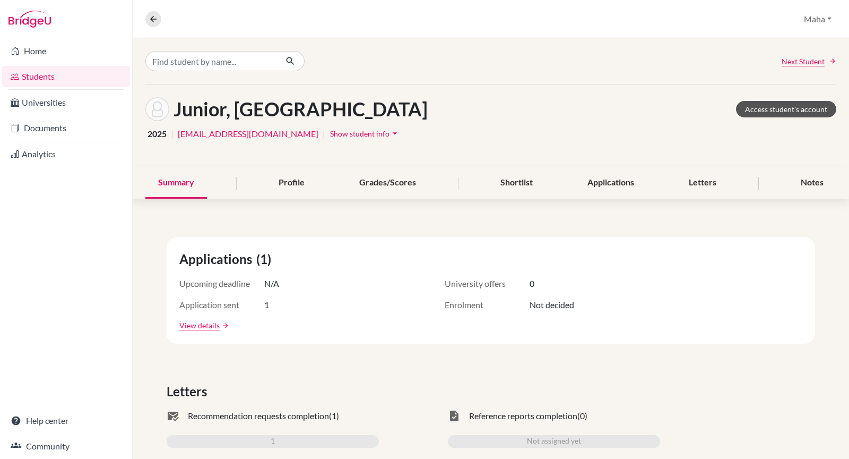 The width and height of the screenshot is (849, 459). What do you see at coordinates (66, 102) in the screenshot?
I see `a: Universities` at bounding box center [66, 102].